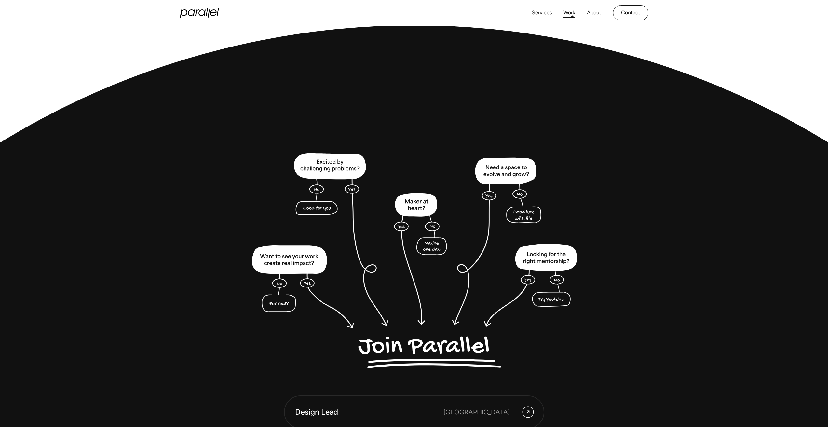  What do you see at coordinates (594, 13) in the screenshot?
I see `a: About` at bounding box center [594, 13].